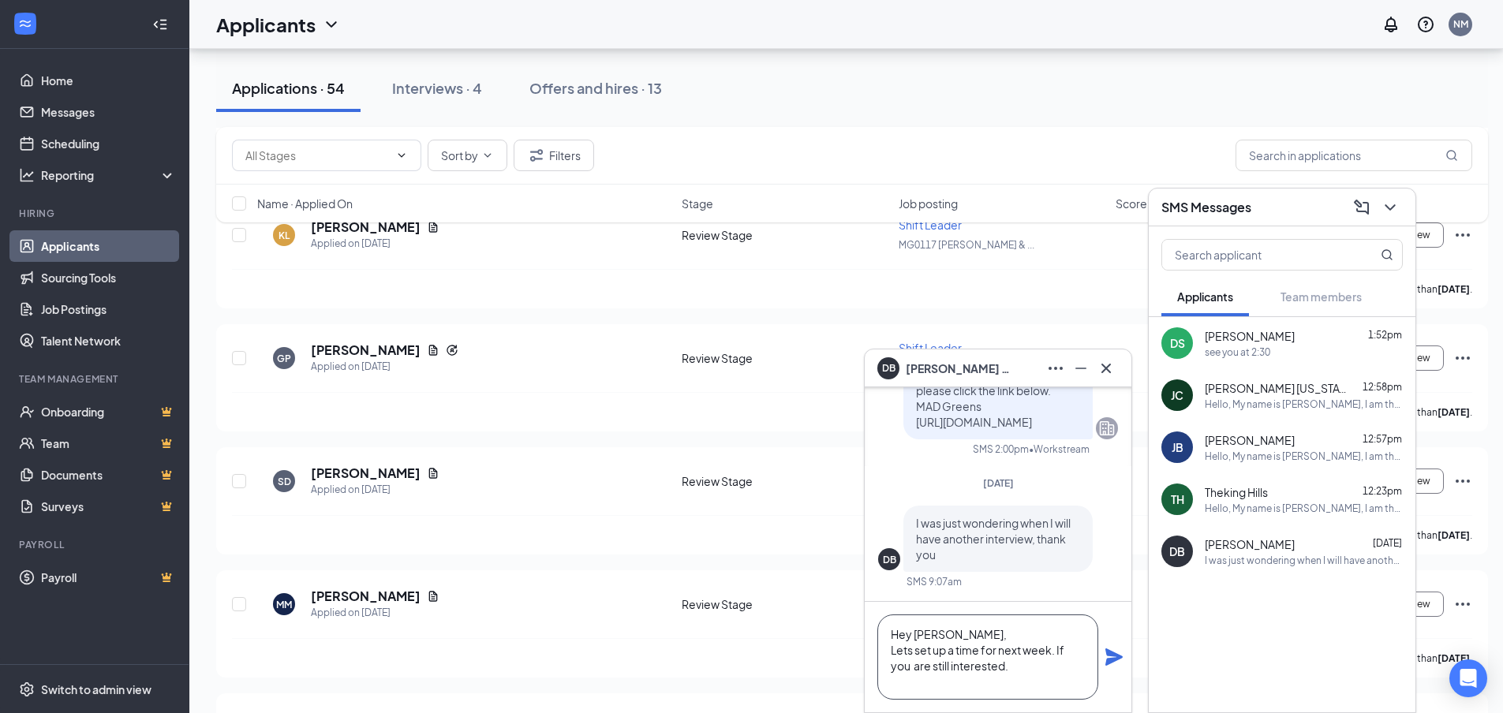 The image size is (1503, 713). I want to click on button: ChevronDown, so click(1390, 208).